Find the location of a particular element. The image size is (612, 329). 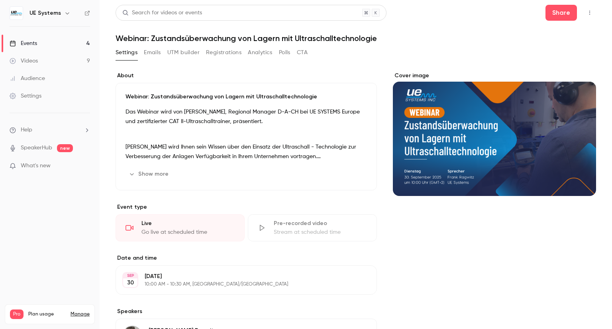

div: Search for videos or events is located at coordinates (162, 13).